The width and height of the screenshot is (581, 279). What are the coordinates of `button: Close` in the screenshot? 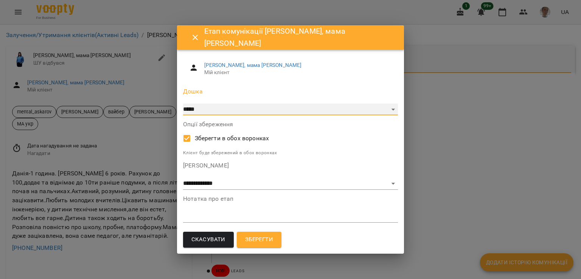 It's located at (195, 37).